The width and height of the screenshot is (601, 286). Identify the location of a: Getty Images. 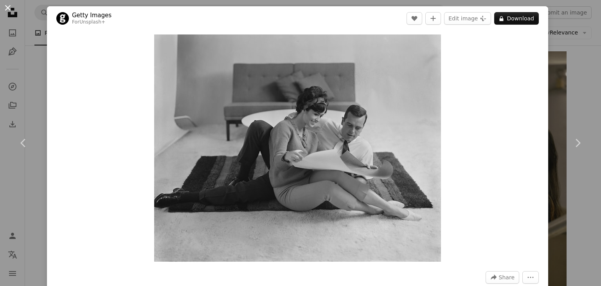
(92, 15).